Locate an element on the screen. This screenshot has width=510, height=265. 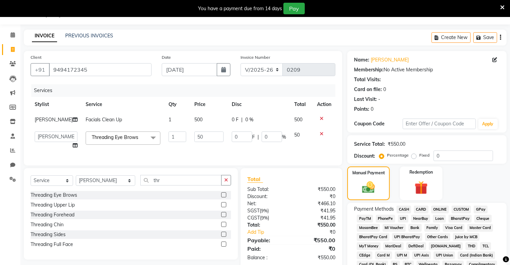
a: Add Tip is located at coordinates (271, 232).